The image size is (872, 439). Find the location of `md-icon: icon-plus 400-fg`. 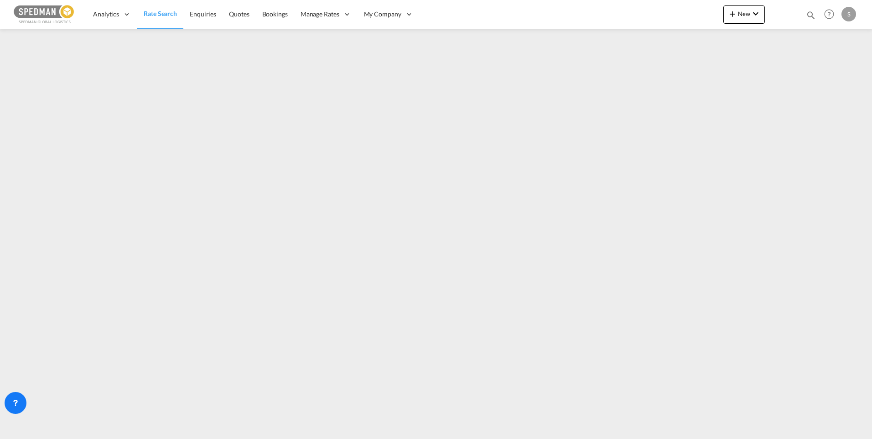

md-icon: icon-plus 400-fg is located at coordinates (733, 14).